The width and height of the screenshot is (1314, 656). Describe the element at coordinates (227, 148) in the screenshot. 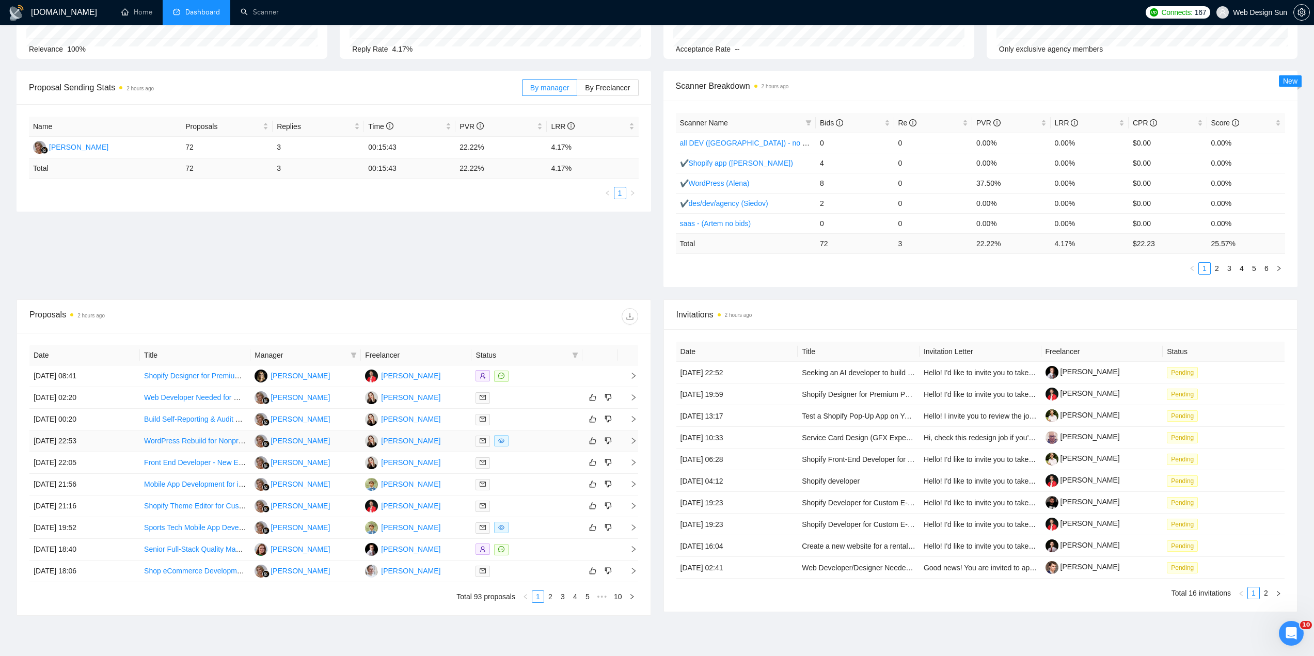

I see `td: 72` at that location.